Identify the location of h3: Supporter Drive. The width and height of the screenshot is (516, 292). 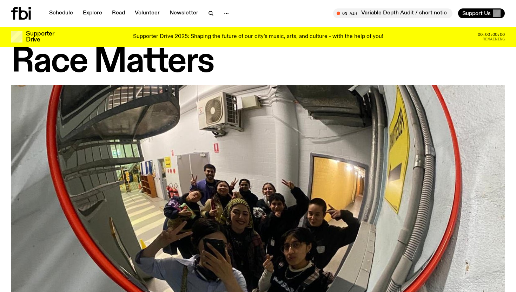
(40, 37).